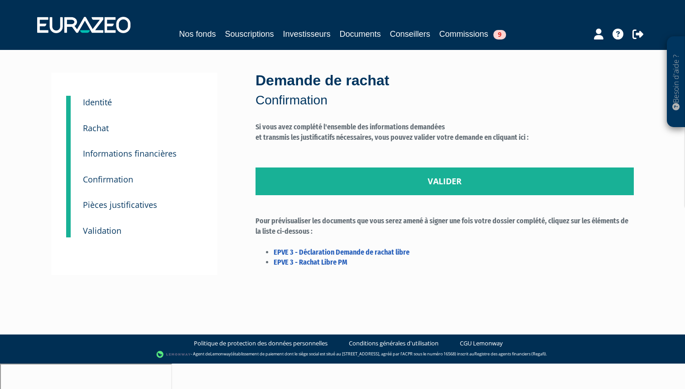  What do you see at coordinates (261, 343) in the screenshot?
I see `a: Politique de protection des données personnelles` at bounding box center [261, 343].